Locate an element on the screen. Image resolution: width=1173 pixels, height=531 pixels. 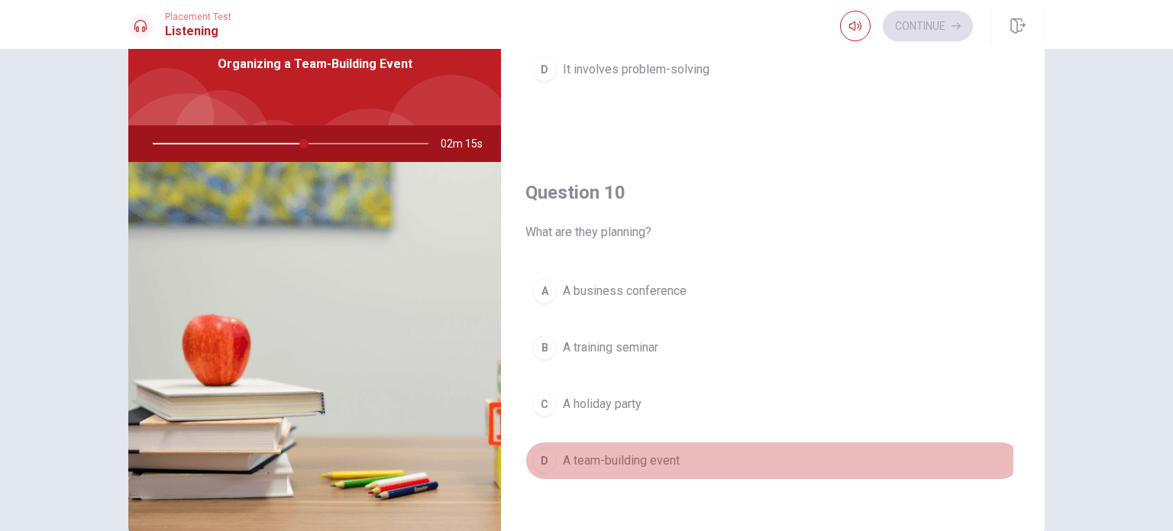
button: CA holiday party is located at coordinates (773, 404).